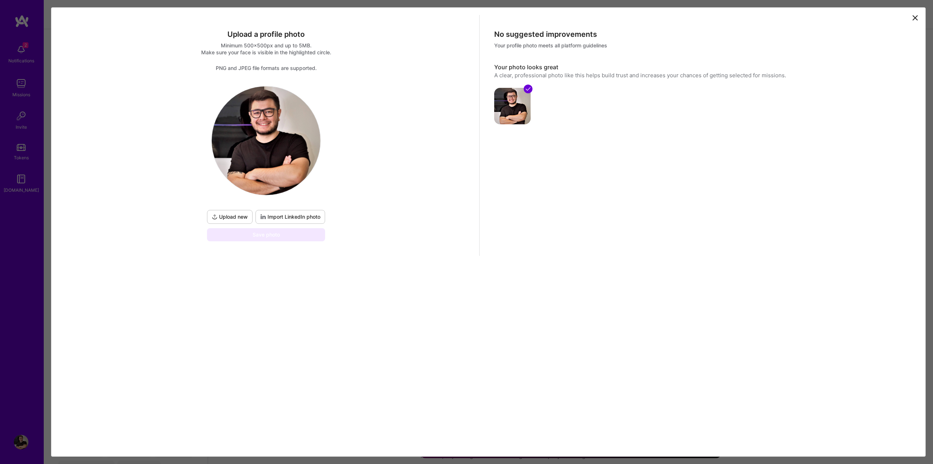  Describe the element at coordinates (702, 45) in the screenshot. I see `div: Your profile photo meets all platform guidelines` at that location.